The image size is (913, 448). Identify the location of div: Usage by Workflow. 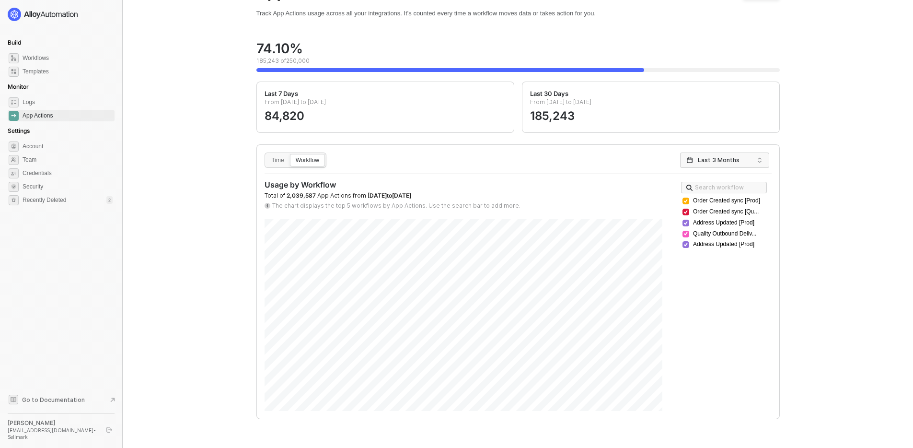
(463, 184).